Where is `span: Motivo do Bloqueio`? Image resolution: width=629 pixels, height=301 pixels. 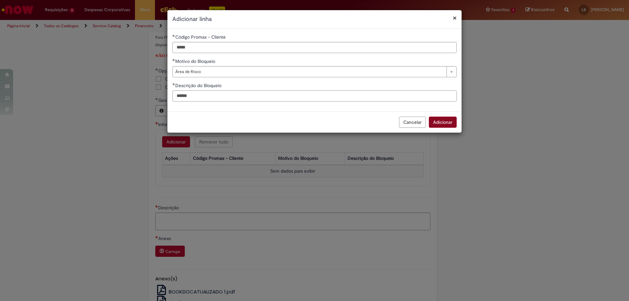
span: Motivo do Bloqueio is located at coordinates (196, 61).